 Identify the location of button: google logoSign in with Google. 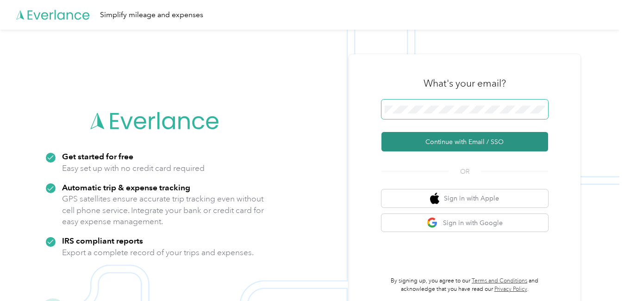
(464, 223).